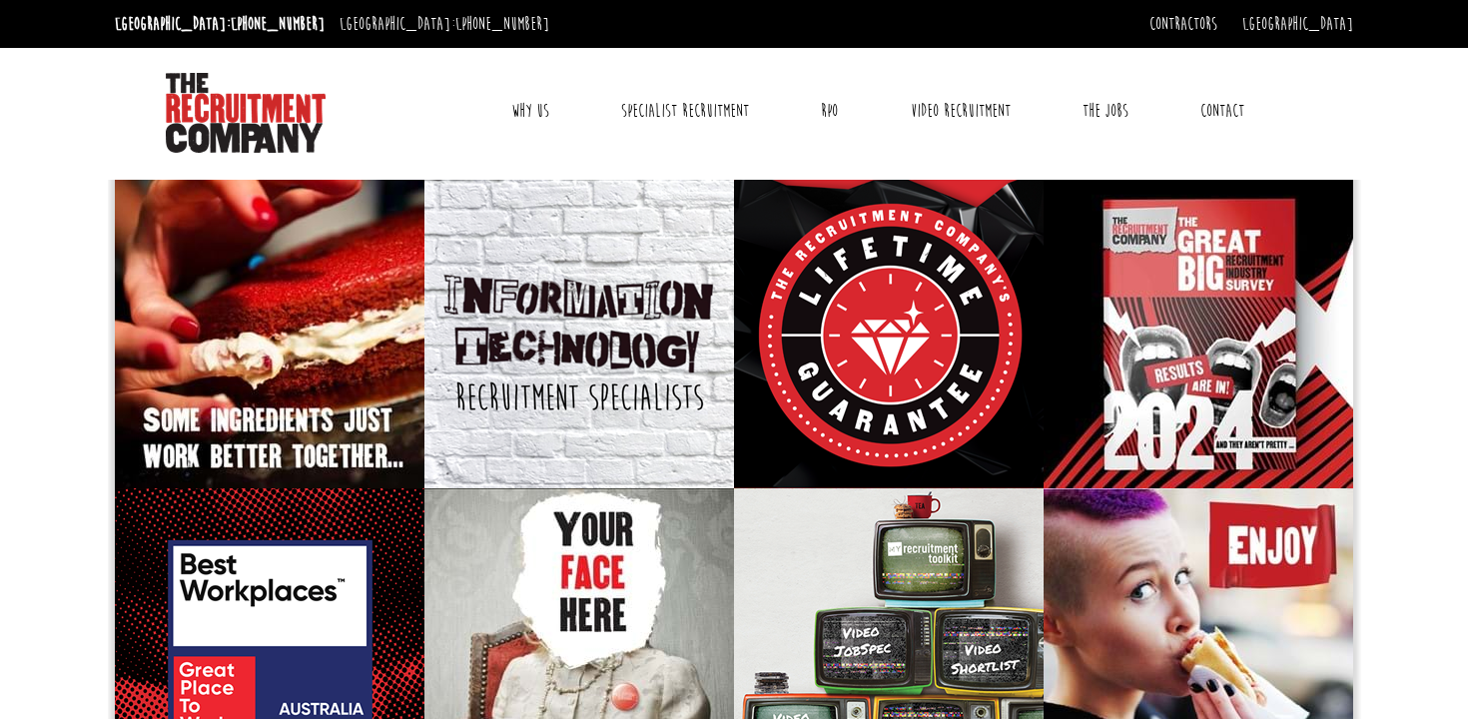 Image resolution: width=1468 pixels, height=719 pixels. I want to click on a: Contractors, so click(1183, 24).